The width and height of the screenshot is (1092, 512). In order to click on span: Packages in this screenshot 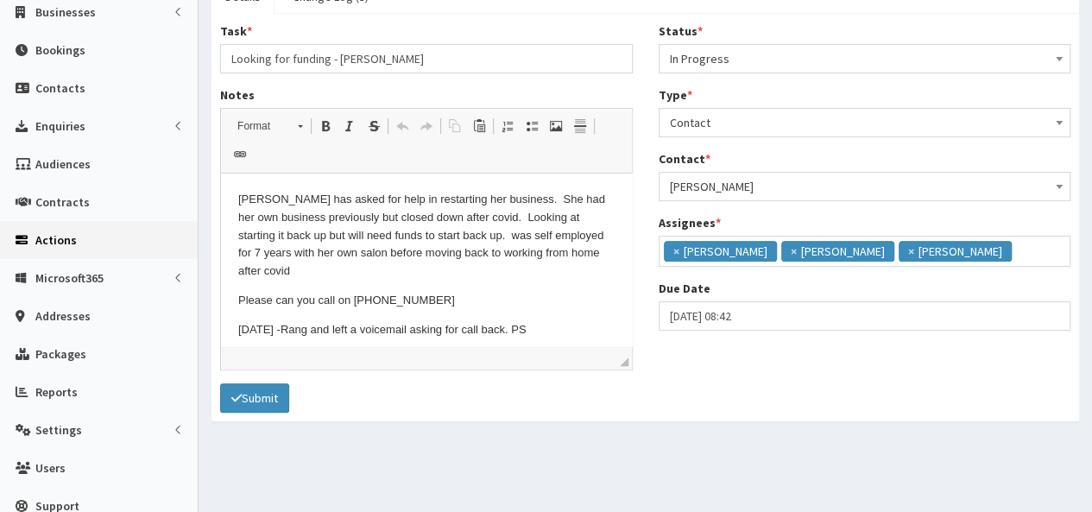, I will do `click(60, 354)`.